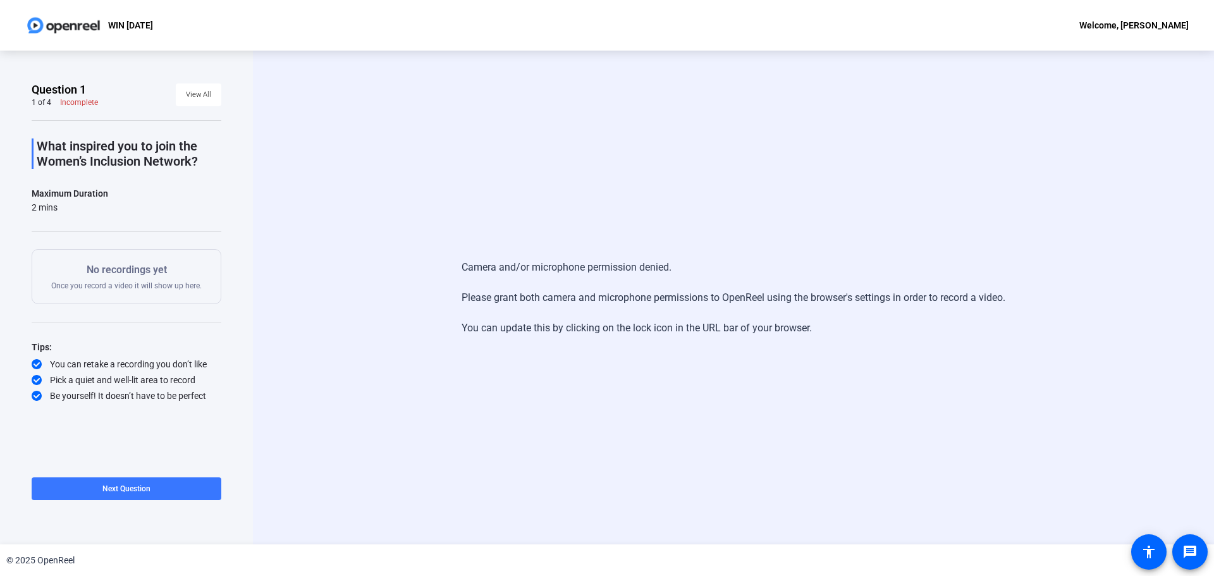 The width and height of the screenshot is (1214, 576). I want to click on span: Question 1, so click(59, 90).